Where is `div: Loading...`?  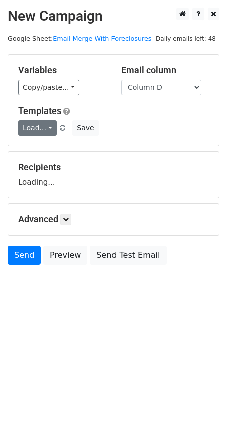
div: Loading... is located at coordinates (113, 175).